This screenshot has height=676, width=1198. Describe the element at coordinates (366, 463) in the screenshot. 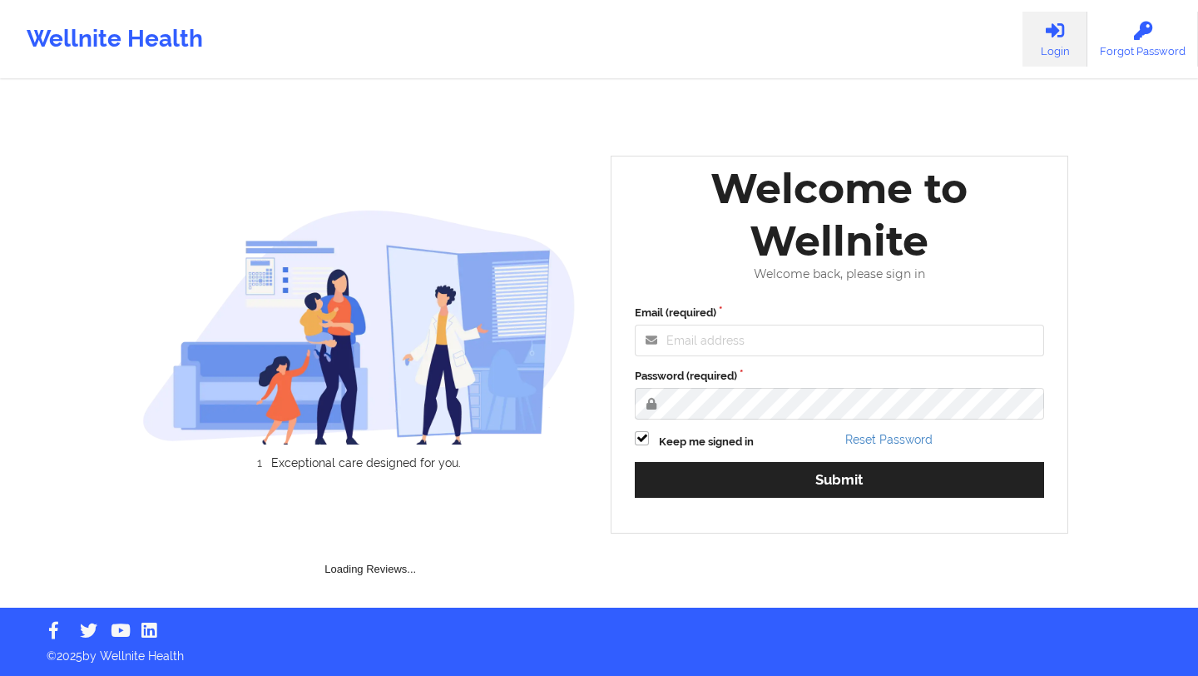

I see `li: Exceptional care designed for you.` at that location.